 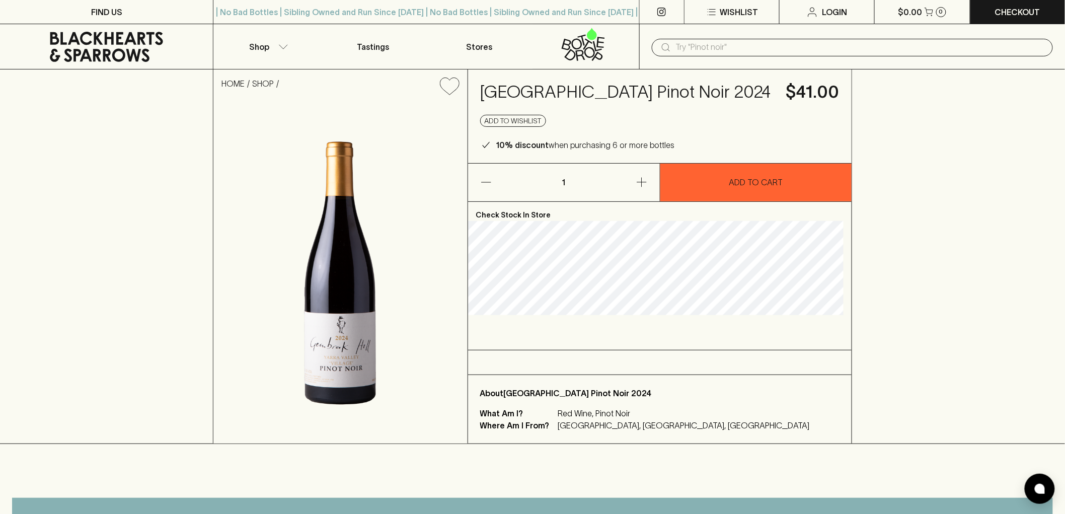 What do you see at coordinates (518, 413) in the screenshot?
I see `p: What Am I?` at bounding box center [518, 413].